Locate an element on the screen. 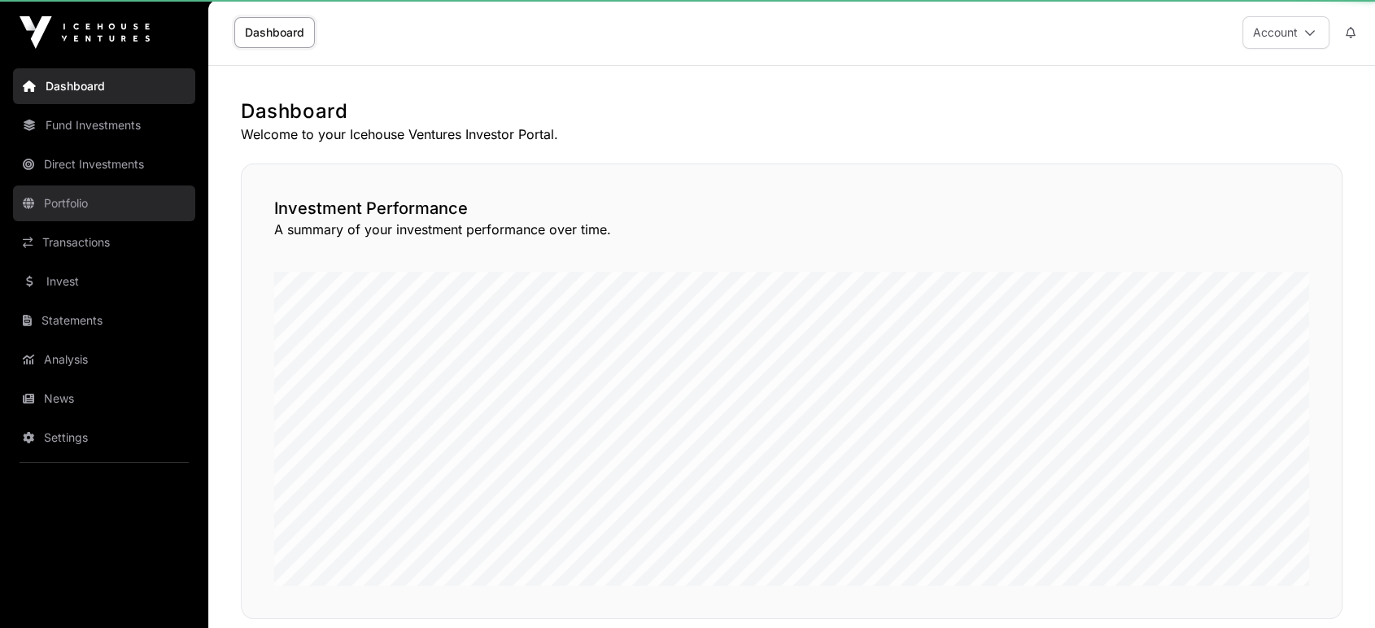  a: Transactions is located at coordinates (104, 243).